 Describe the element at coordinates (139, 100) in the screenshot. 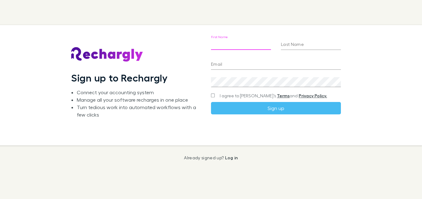

I see `li: Manage all your software recharges in one place` at that location.